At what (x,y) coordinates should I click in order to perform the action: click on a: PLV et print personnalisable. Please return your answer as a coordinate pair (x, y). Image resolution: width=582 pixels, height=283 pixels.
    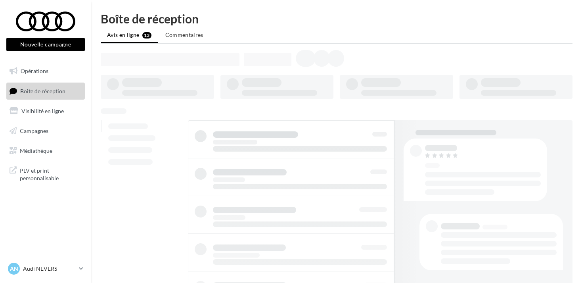
    Looking at the image, I should click on (46, 173).